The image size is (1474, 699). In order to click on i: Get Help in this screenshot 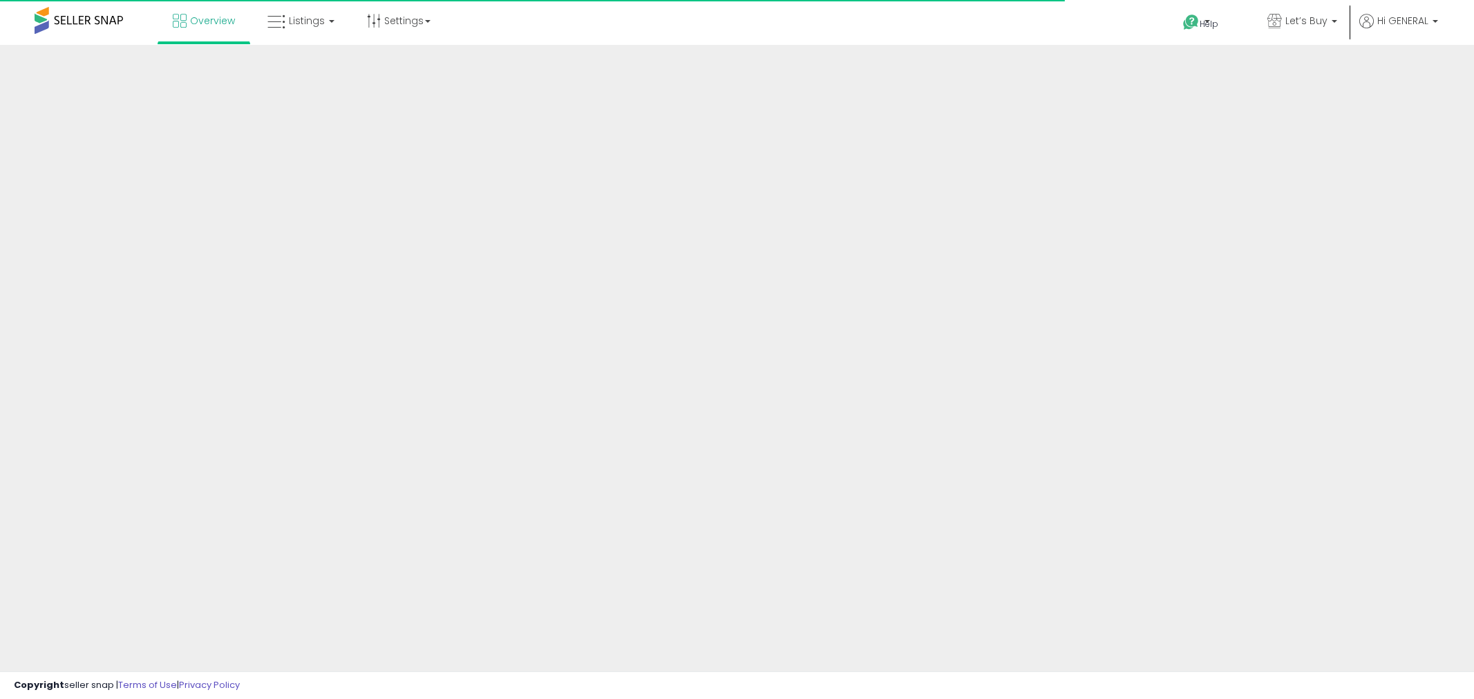, I will do `click(1191, 22)`.